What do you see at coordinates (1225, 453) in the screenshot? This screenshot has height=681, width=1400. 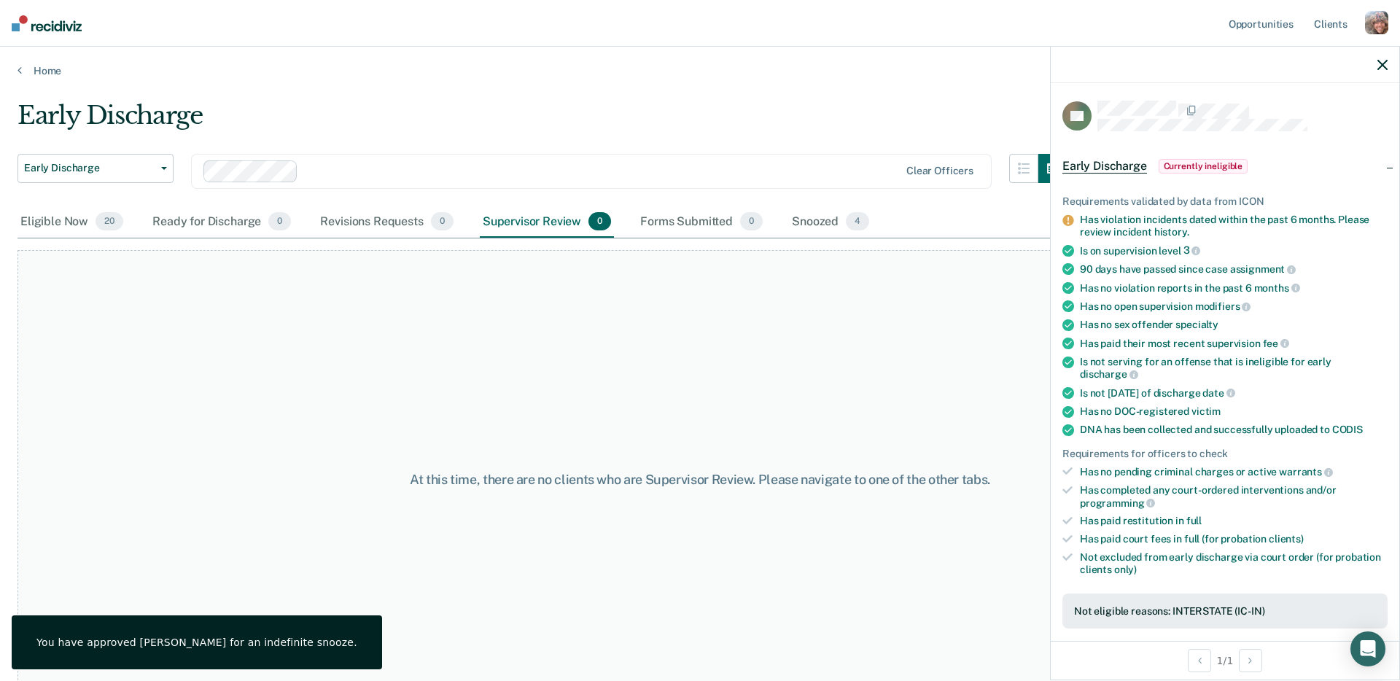 I see `div: Requirements for officers to check` at bounding box center [1225, 453].